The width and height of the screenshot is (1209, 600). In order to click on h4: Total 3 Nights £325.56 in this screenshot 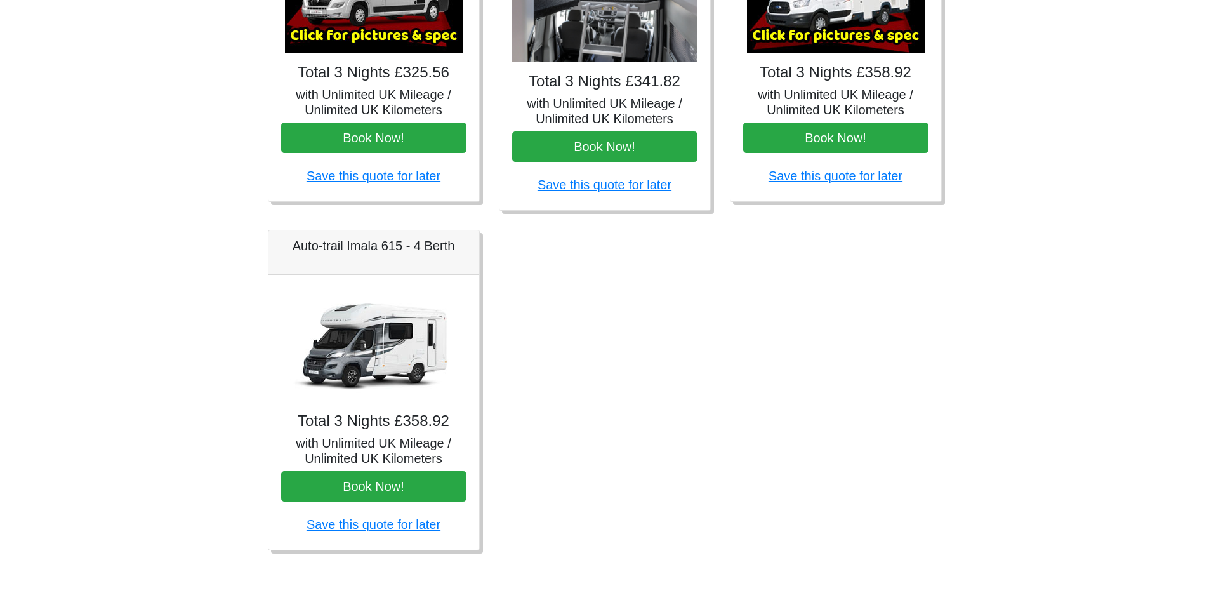, I will do `click(374, 72)`.